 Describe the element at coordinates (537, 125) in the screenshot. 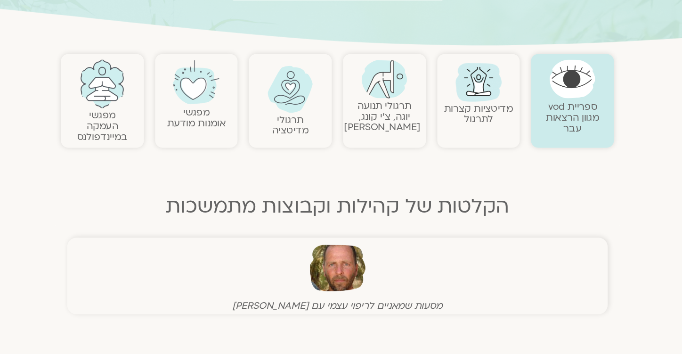

I see `a: ספריית vodמגוון הרצאות עבר` at that location.